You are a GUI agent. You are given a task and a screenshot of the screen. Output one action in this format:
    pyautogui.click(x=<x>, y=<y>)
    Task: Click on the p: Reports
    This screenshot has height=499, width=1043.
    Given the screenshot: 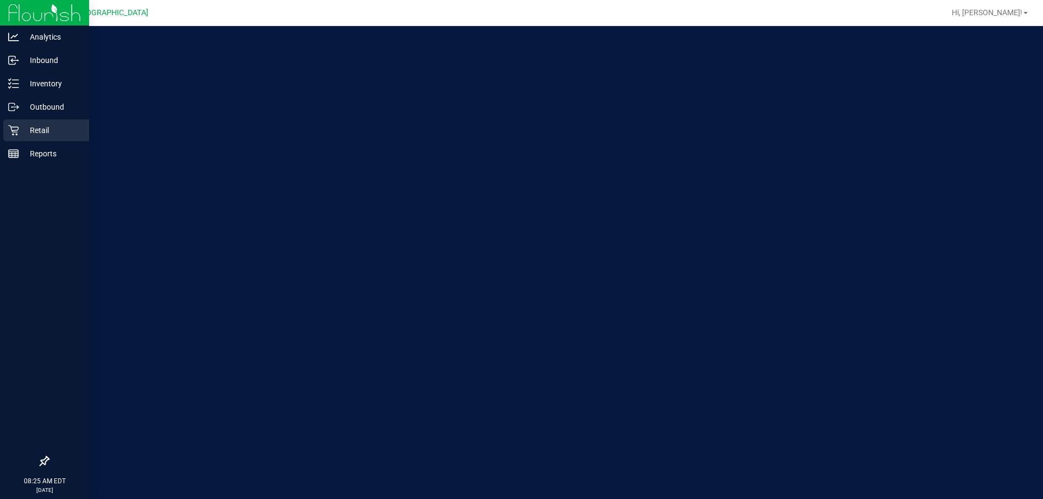 What is the action you would take?
    pyautogui.click(x=52, y=154)
    